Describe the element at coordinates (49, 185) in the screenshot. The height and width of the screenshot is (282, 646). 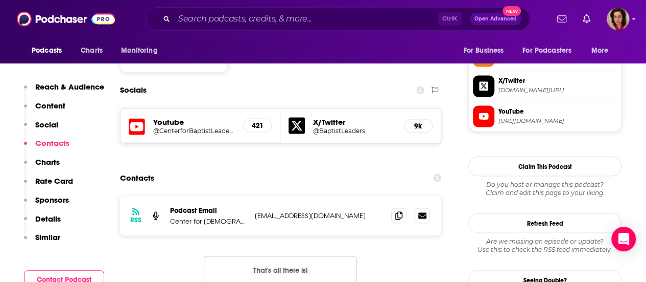
I see `button: Rate Card` at that location.